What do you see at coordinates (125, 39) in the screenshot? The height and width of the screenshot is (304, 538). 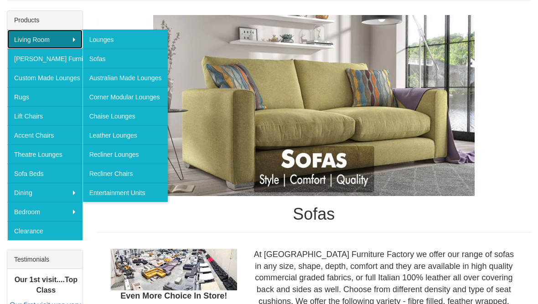 I see `a: Lounges` at bounding box center [125, 39].